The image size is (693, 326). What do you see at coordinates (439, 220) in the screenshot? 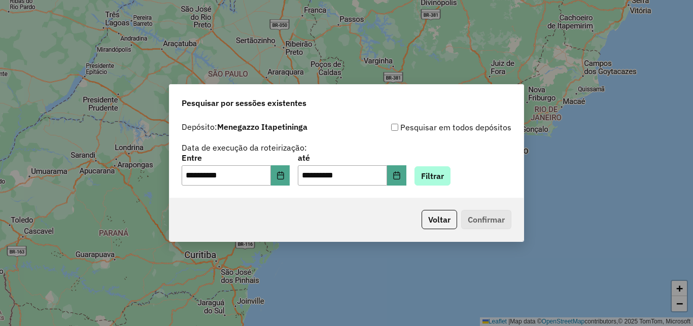
I see `button: Voltar` at bounding box center [439, 220].